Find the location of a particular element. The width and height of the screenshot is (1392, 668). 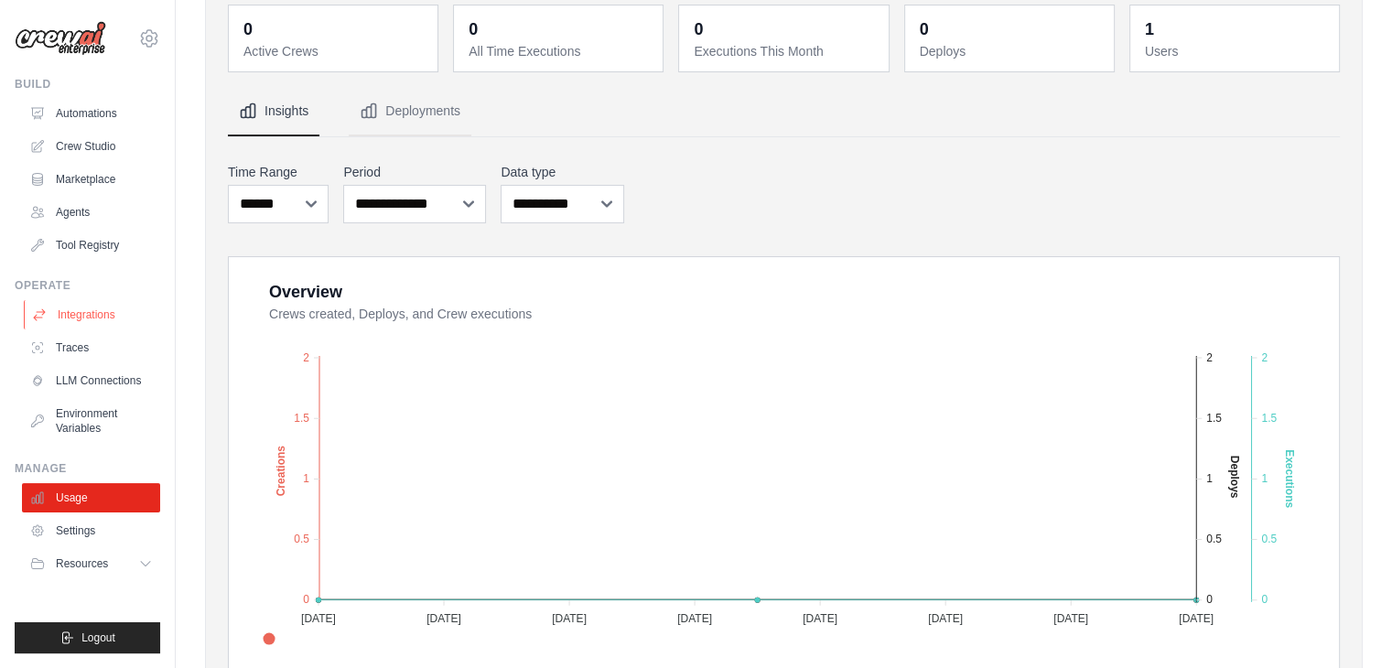

label: Data type is located at coordinates (562, 172).